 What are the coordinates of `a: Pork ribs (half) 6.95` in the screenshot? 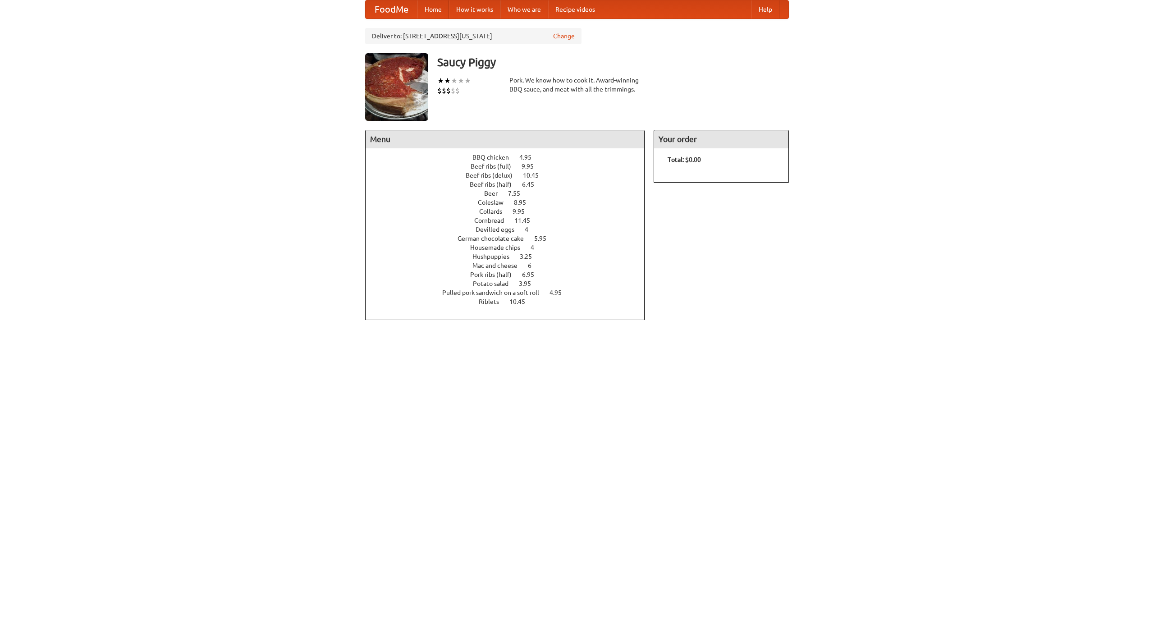 It's located at (510, 274).